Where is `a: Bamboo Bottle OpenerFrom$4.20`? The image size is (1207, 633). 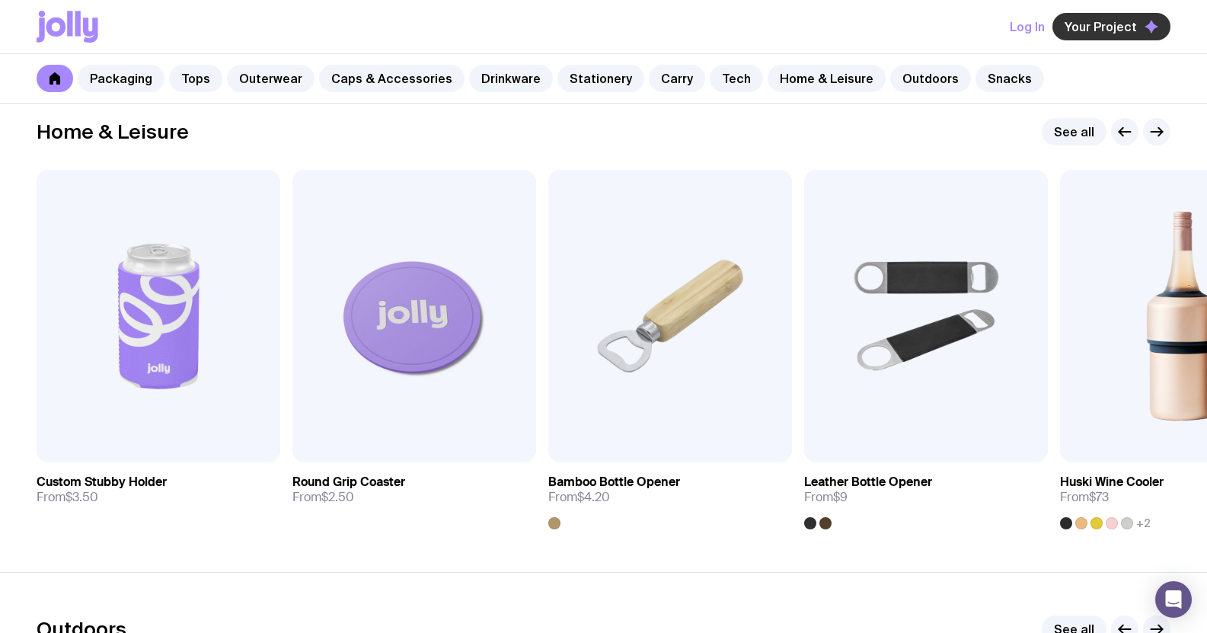 a: Bamboo Bottle OpenerFrom$4.20 is located at coordinates (670, 496).